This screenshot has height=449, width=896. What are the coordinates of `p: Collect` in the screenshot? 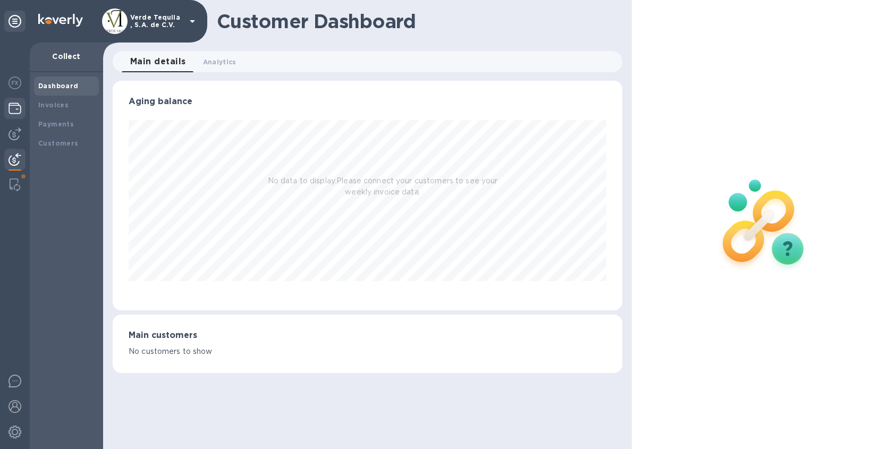 It's located at (66, 56).